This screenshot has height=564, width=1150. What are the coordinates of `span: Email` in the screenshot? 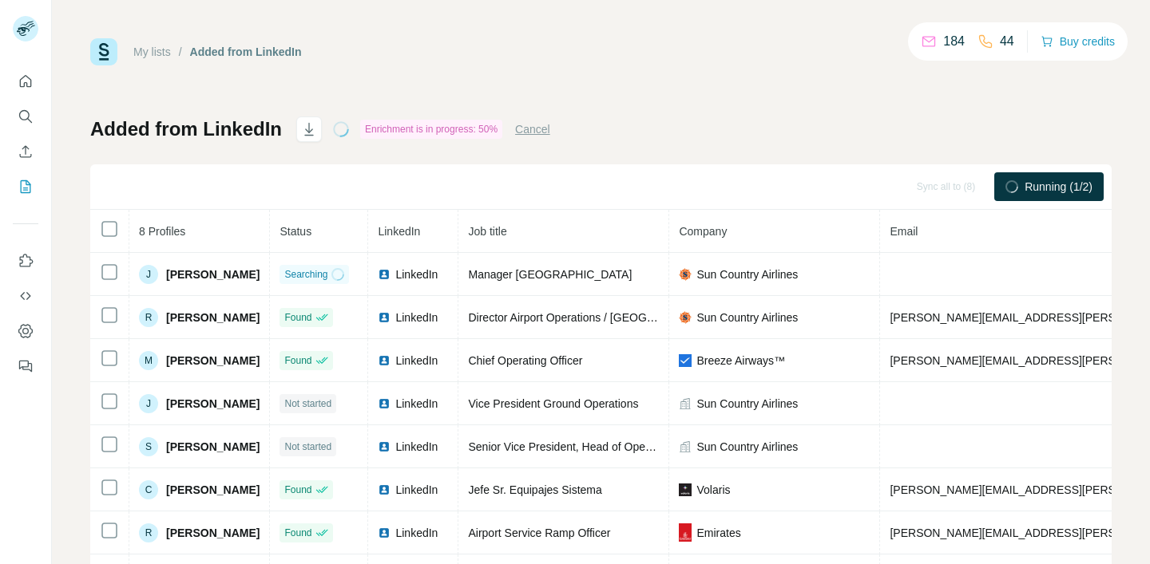 It's located at (903, 232).